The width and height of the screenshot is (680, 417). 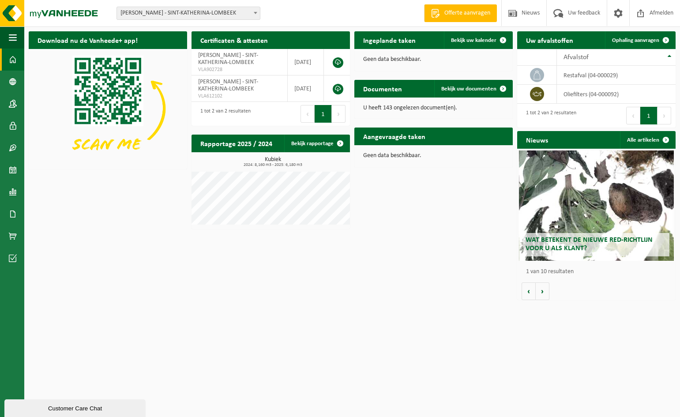 I want to click on a: Alle artikelen, so click(x=648, y=140).